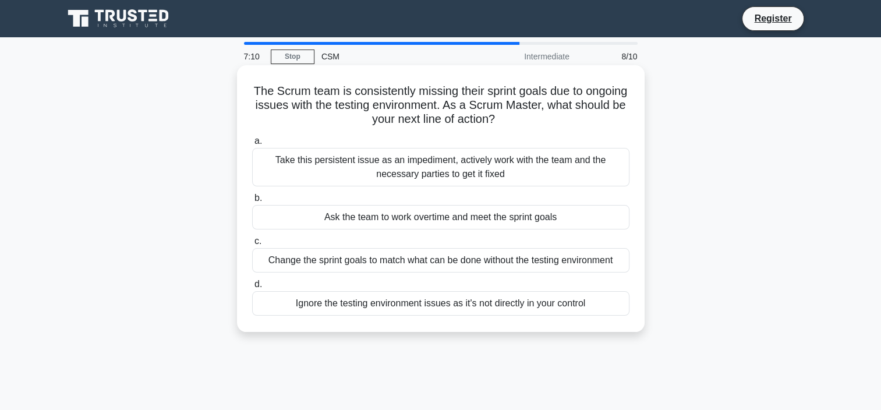  What do you see at coordinates (292, 56) in the screenshot?
I see `a: Stop` at bounding box center [292, 56].